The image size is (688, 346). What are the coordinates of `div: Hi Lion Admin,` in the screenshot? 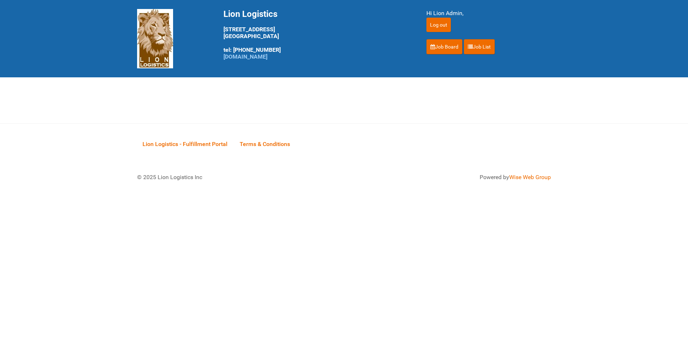 It's located at (489, 13).